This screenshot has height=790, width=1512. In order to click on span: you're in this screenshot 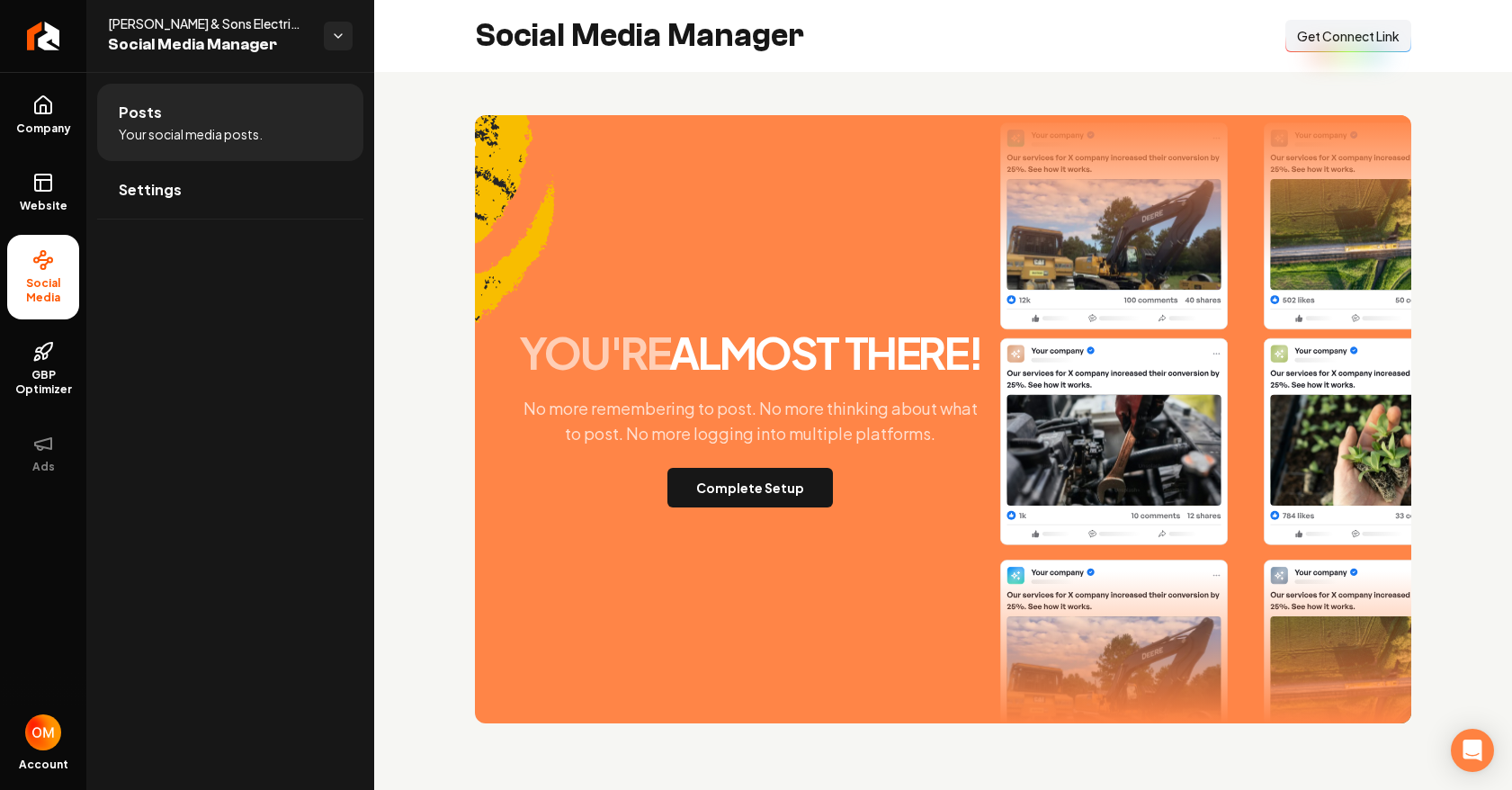, I will do `click(594, 352)`.